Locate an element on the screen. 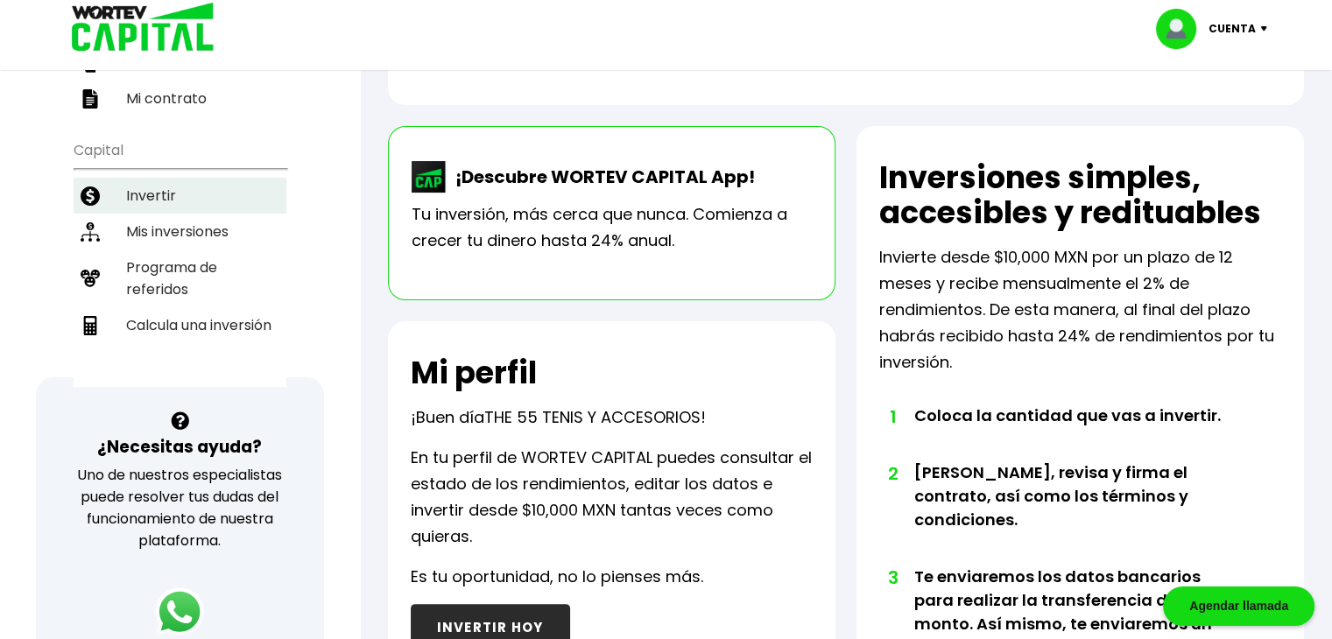  p: Tu inversión, más cerca que nunca. Comienza a crecer tu dinero hasta 24% anual. is located at coordinates (611, 228).